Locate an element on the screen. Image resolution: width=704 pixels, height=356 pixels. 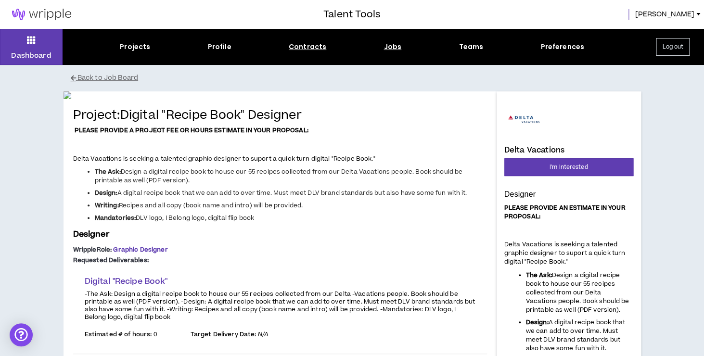
span: Target Delivery Date: is located at coordinates (223, 334).